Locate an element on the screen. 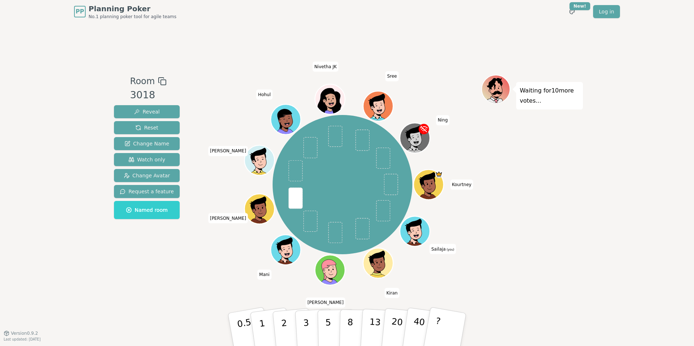  button: Reset is located at coordinates (147, 128).